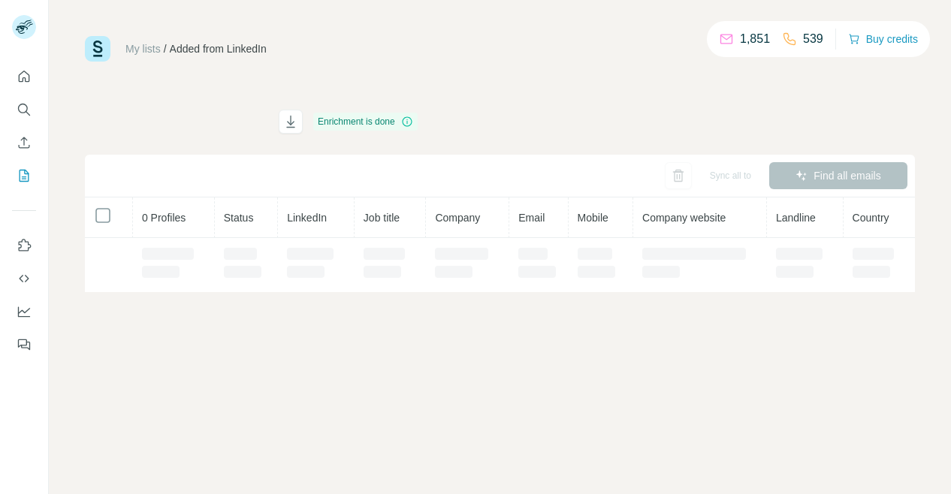 The width and height of the screenshot is (951, 494). Describe the element at coordinates (175, 122) in the screenshot. I see `h1: Added from LinkedIn` at that location.